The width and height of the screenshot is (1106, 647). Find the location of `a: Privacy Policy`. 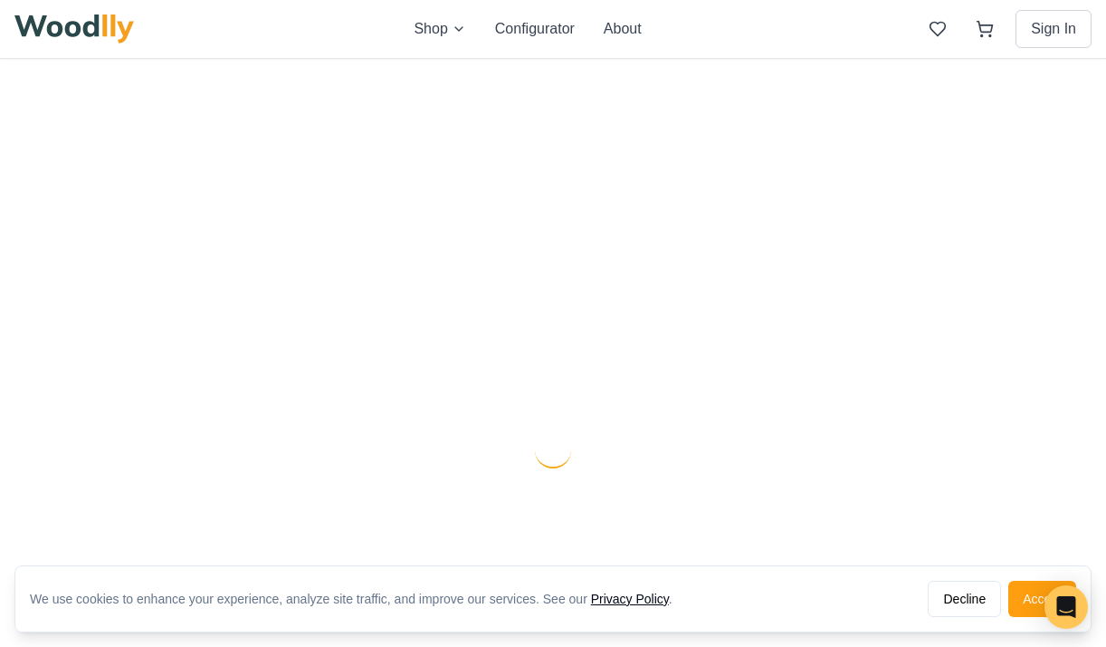

a: Privacy Policy is located at coordinates (630, 599).